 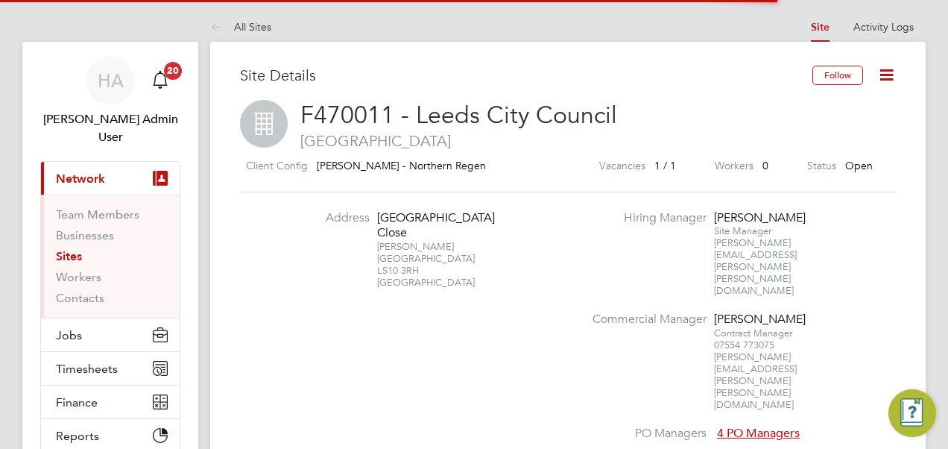 What do you see at coordinates (110, 402) in the screenshot?
I see `button: Finance` at bounding box center [110, 402].